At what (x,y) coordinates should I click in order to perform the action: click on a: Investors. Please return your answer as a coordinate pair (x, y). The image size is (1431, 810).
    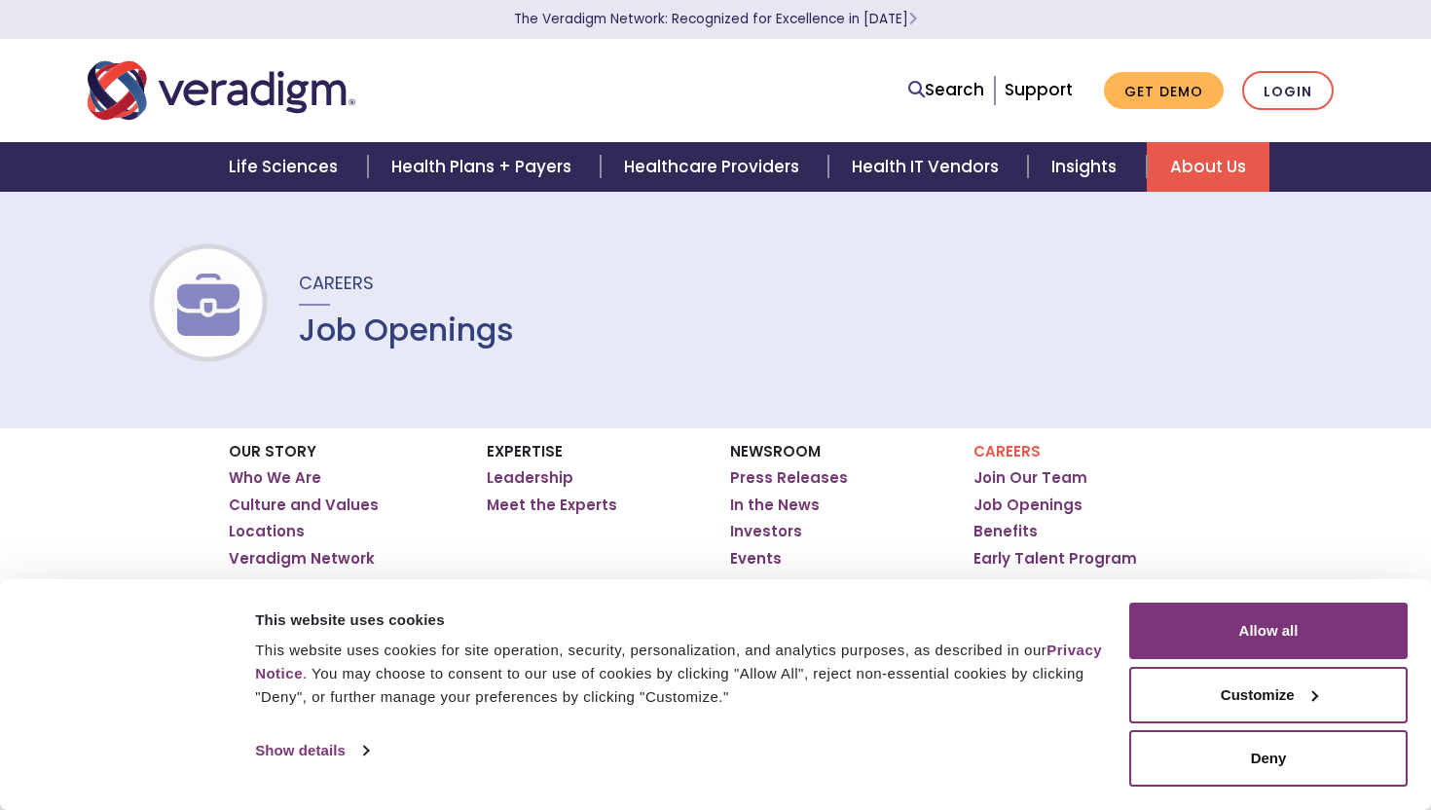
    Looking at the image, I should click on (766, 532).